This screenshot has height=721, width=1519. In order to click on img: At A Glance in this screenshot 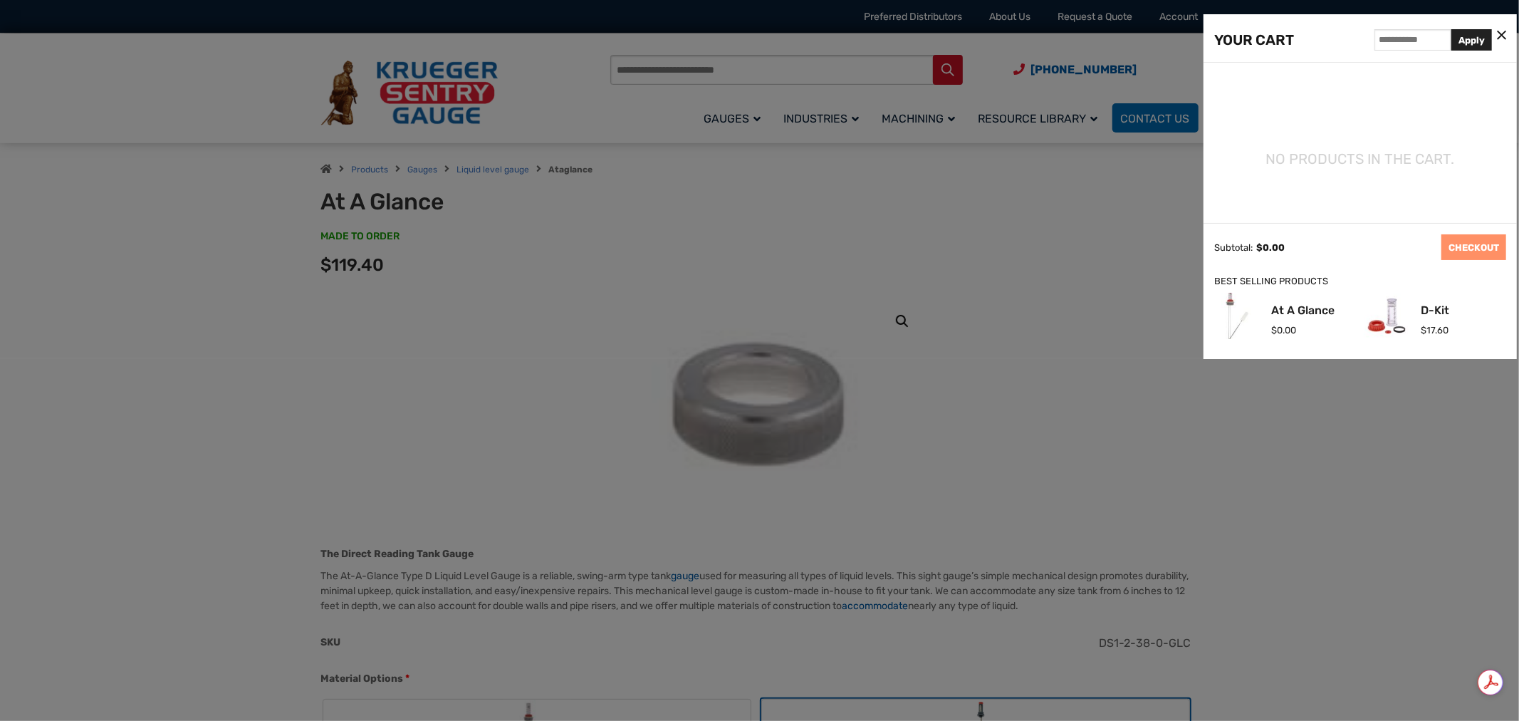, I will do `click(1237, 316)`.